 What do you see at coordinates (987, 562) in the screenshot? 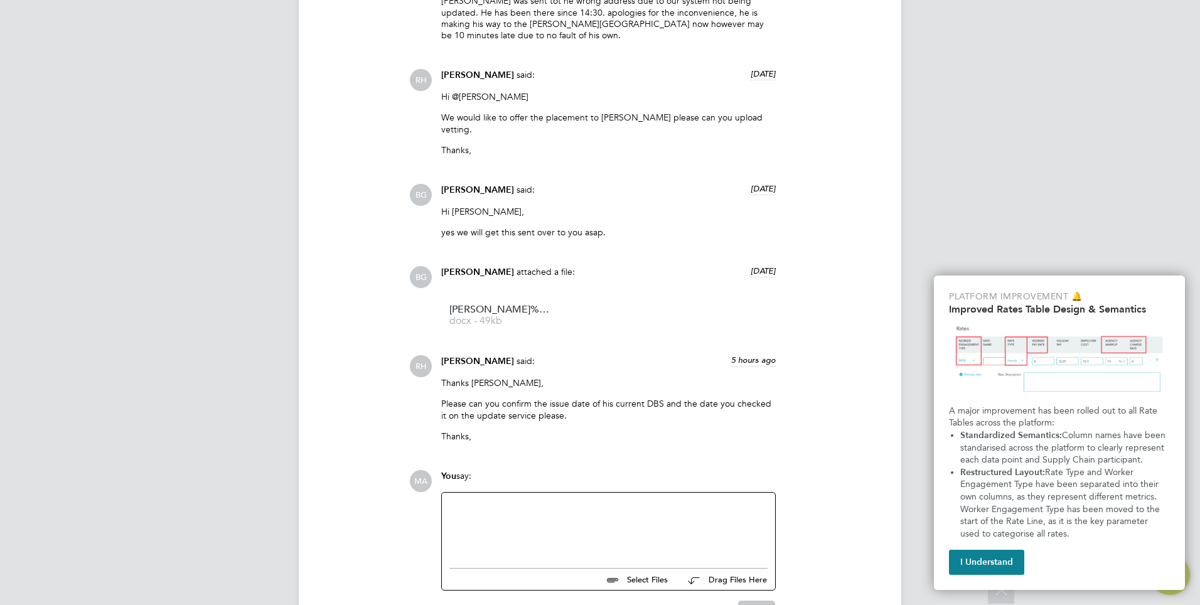
I see `button: I Understand` at bounding box center [987, 562].